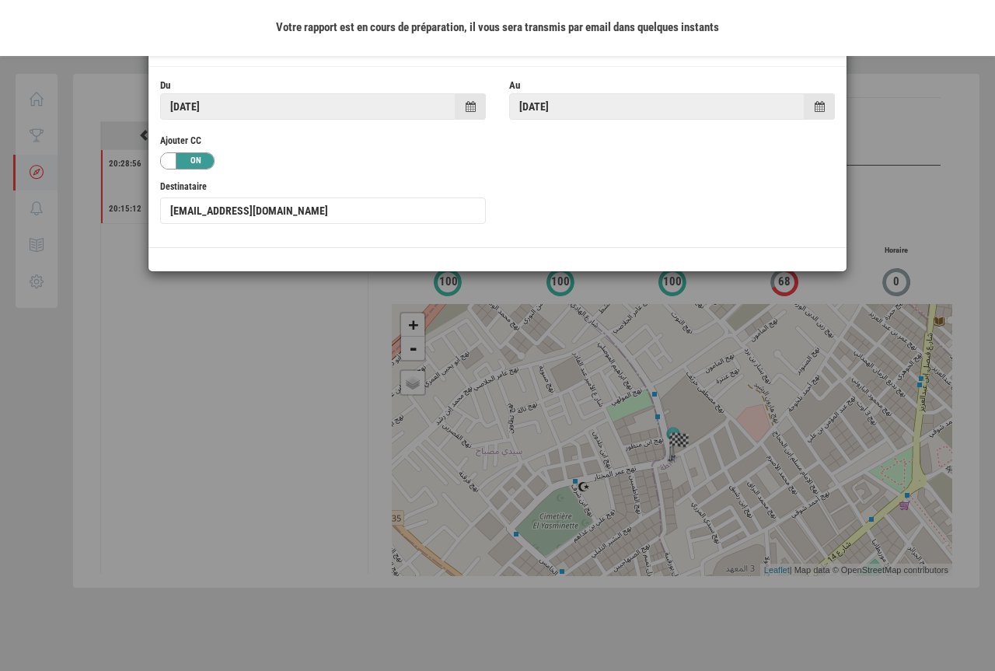 The image size is (995, 671). Describe the element at coordinates (498, 187) in the screenshot. I see `label: Destinataire` at that location.